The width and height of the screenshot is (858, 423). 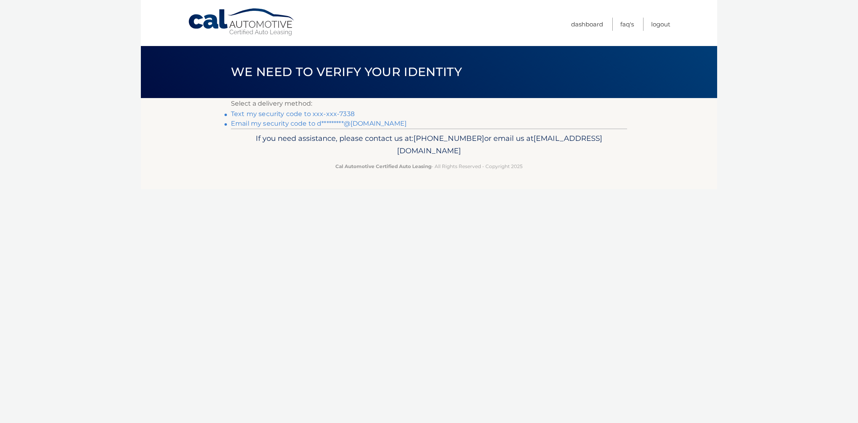 What do you see at coordinates (429, 145) in the screenshot?
I see `p: If you need assistance, please contact us at: or email us at` at bounding box center [429, 145].